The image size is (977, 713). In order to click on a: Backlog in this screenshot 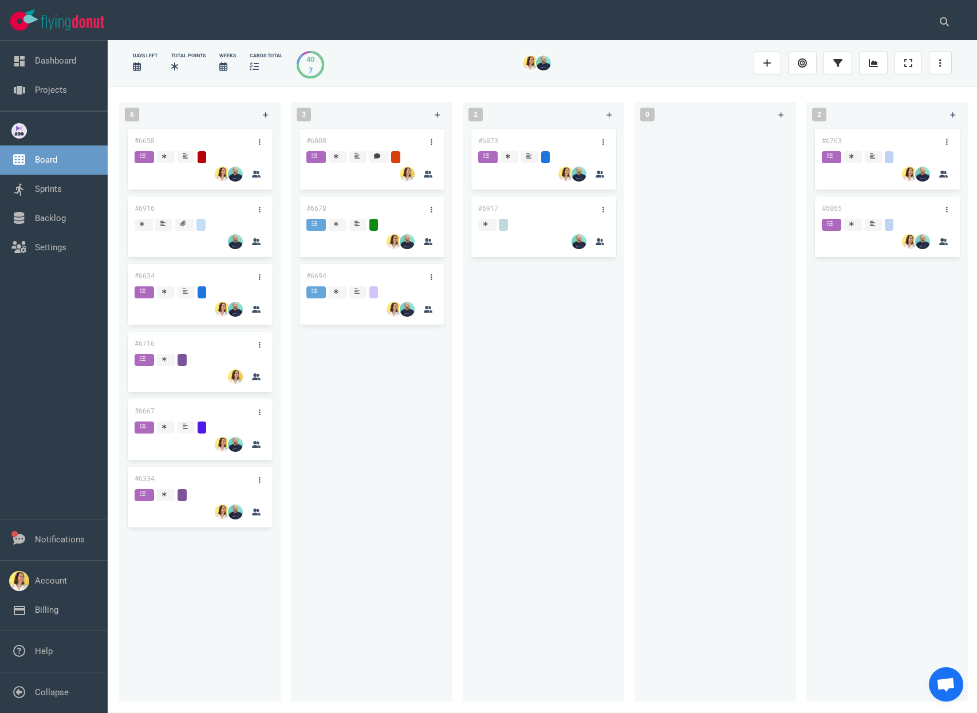, I will do `click(50, 218)`.